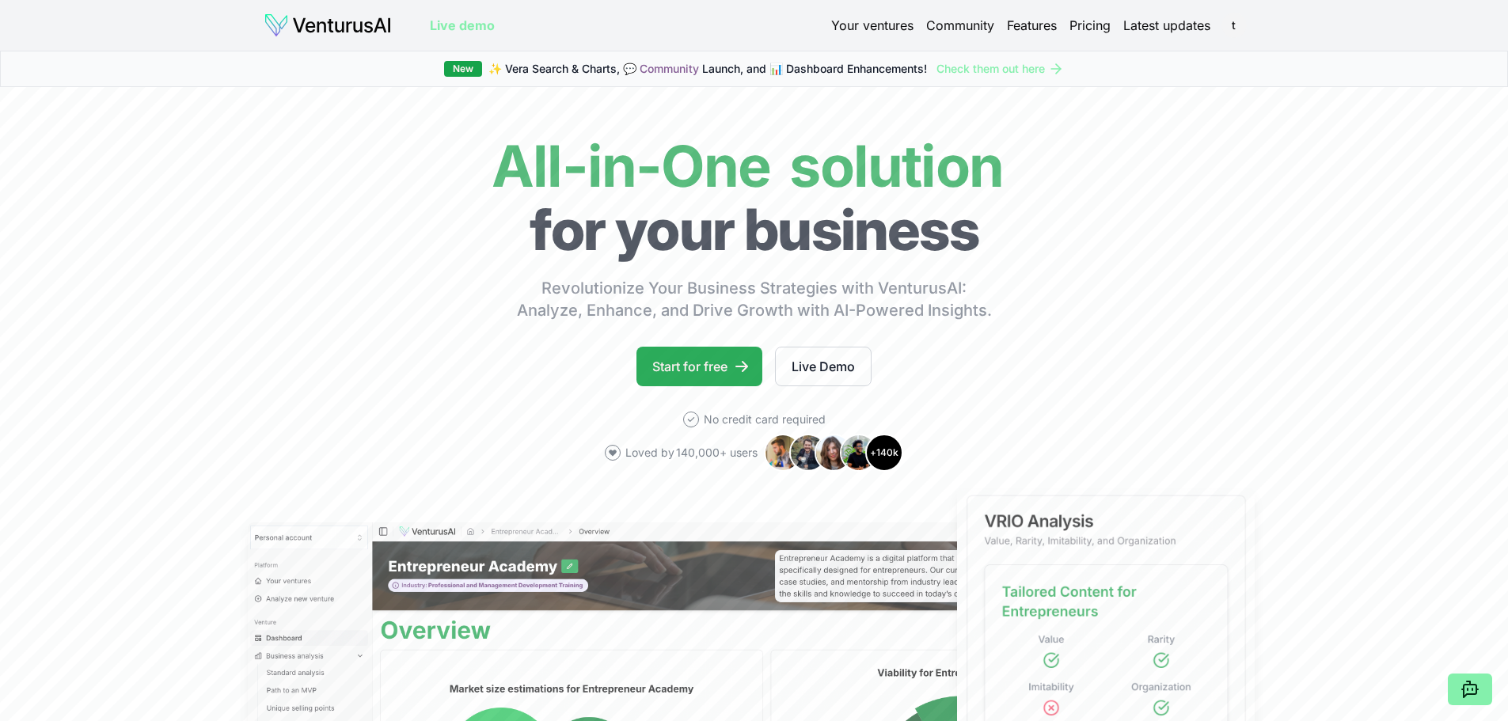 Image resolution: width=1508 pixels, height=721 pixels. What do you see at coordinates (1000, 69) in the screenshot?
I see `a: Check them out here` at bounding box center [1000, 69].